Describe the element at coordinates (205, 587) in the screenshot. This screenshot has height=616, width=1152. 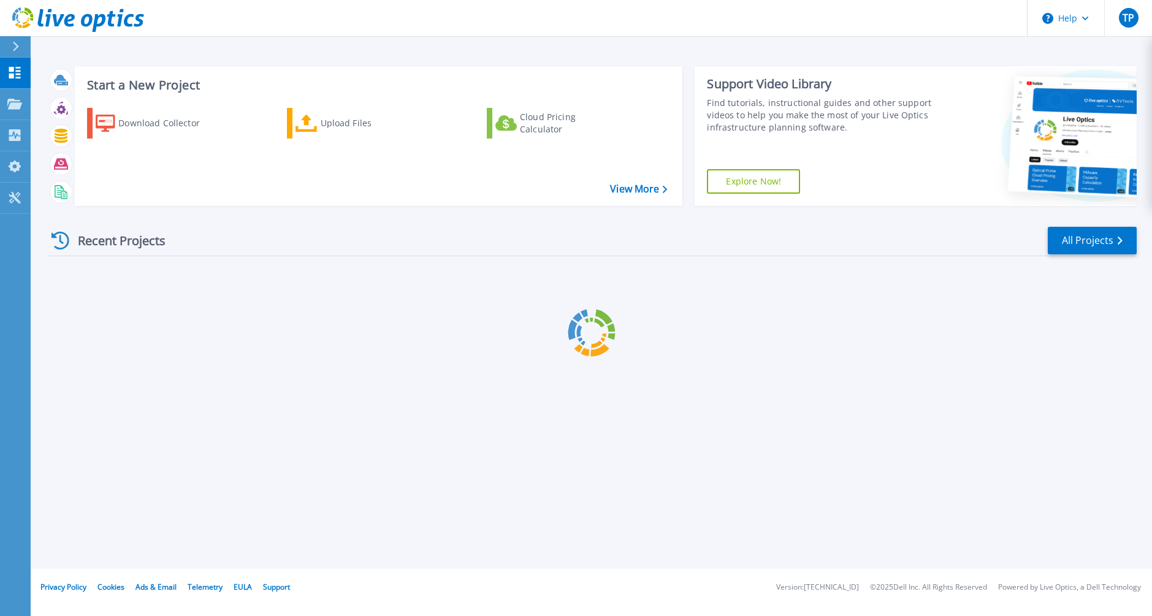
I see `a: Telemetry` at that location.